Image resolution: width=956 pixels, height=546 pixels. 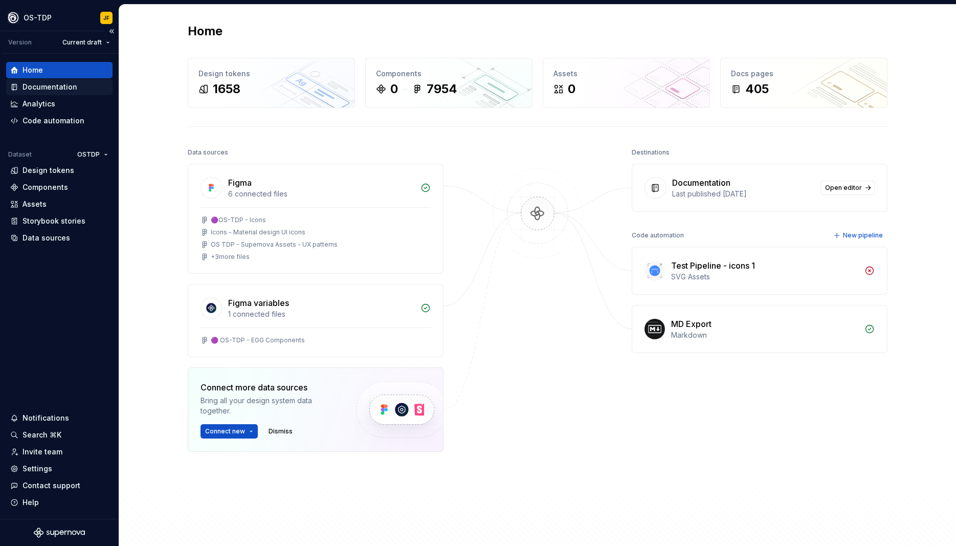 What do you see at coordinates (270, 406) in the screenshot?
I see `div: Bring all your design system data together.` at bounding box center [270, 406].